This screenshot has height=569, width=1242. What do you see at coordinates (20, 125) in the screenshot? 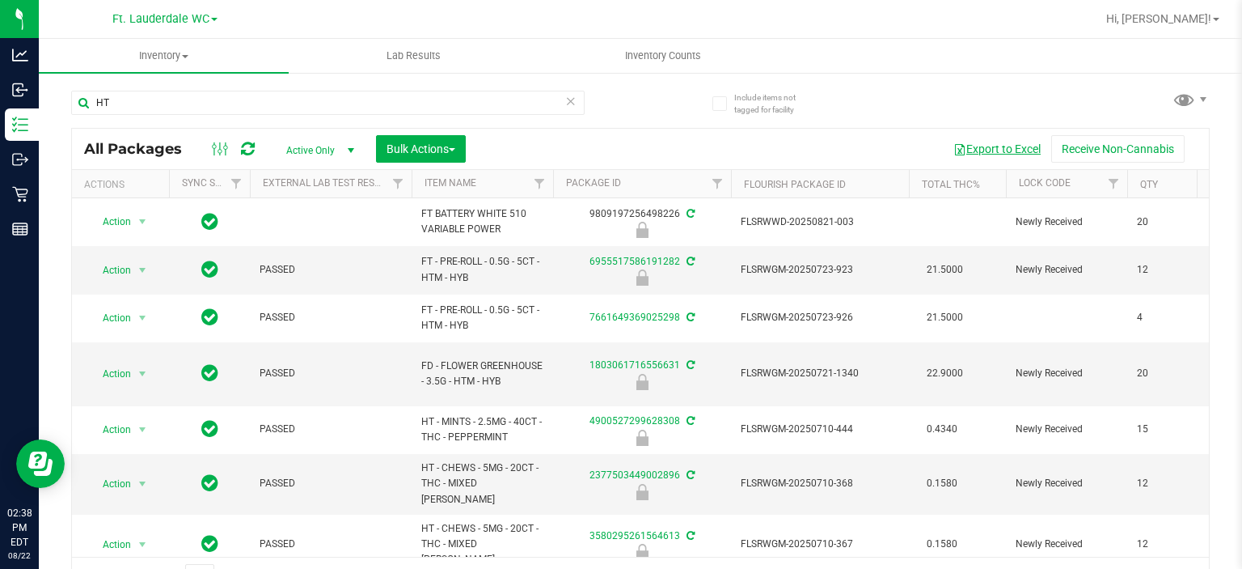
I see `inline-svg: Inventory` at bounding box center [20, 125].